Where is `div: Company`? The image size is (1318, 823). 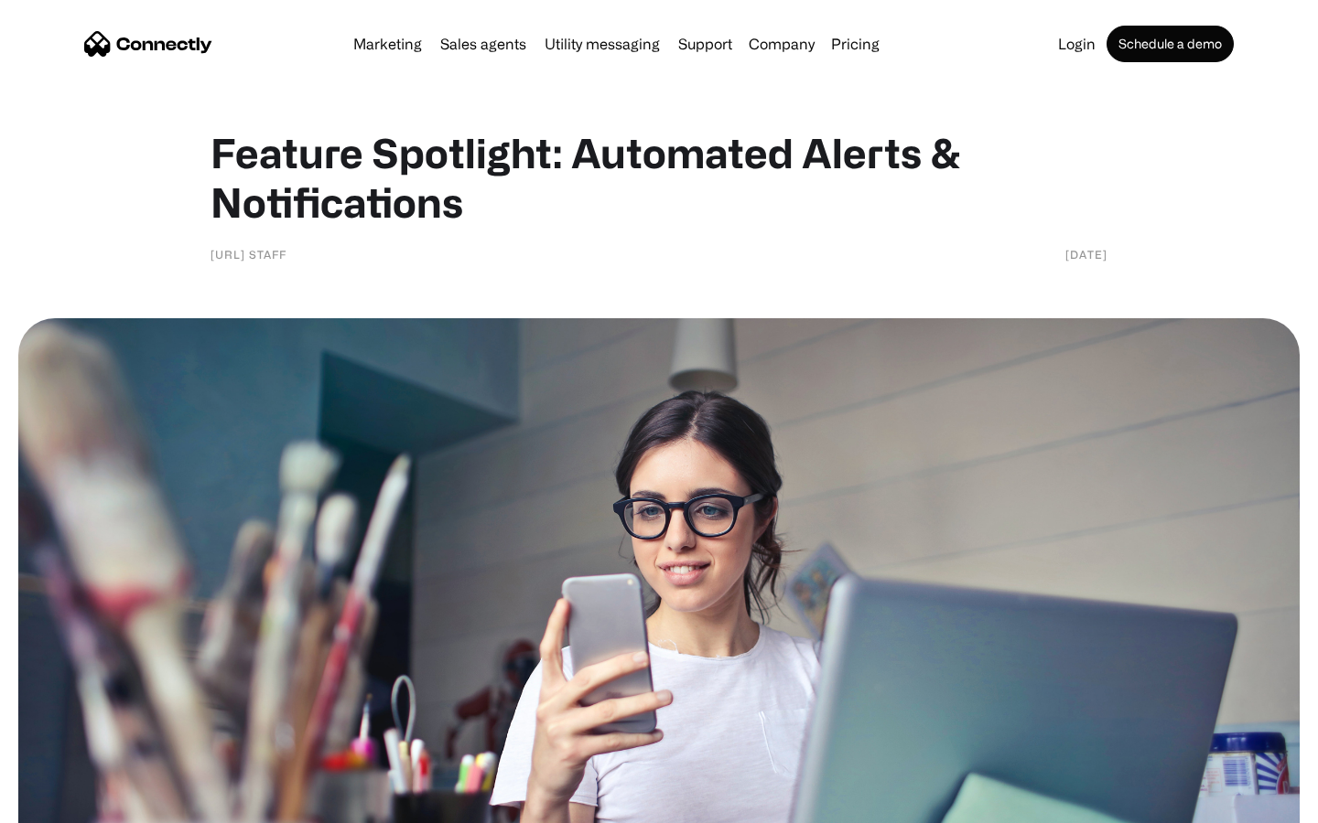 div: Company is located at coordinates (781, 44).